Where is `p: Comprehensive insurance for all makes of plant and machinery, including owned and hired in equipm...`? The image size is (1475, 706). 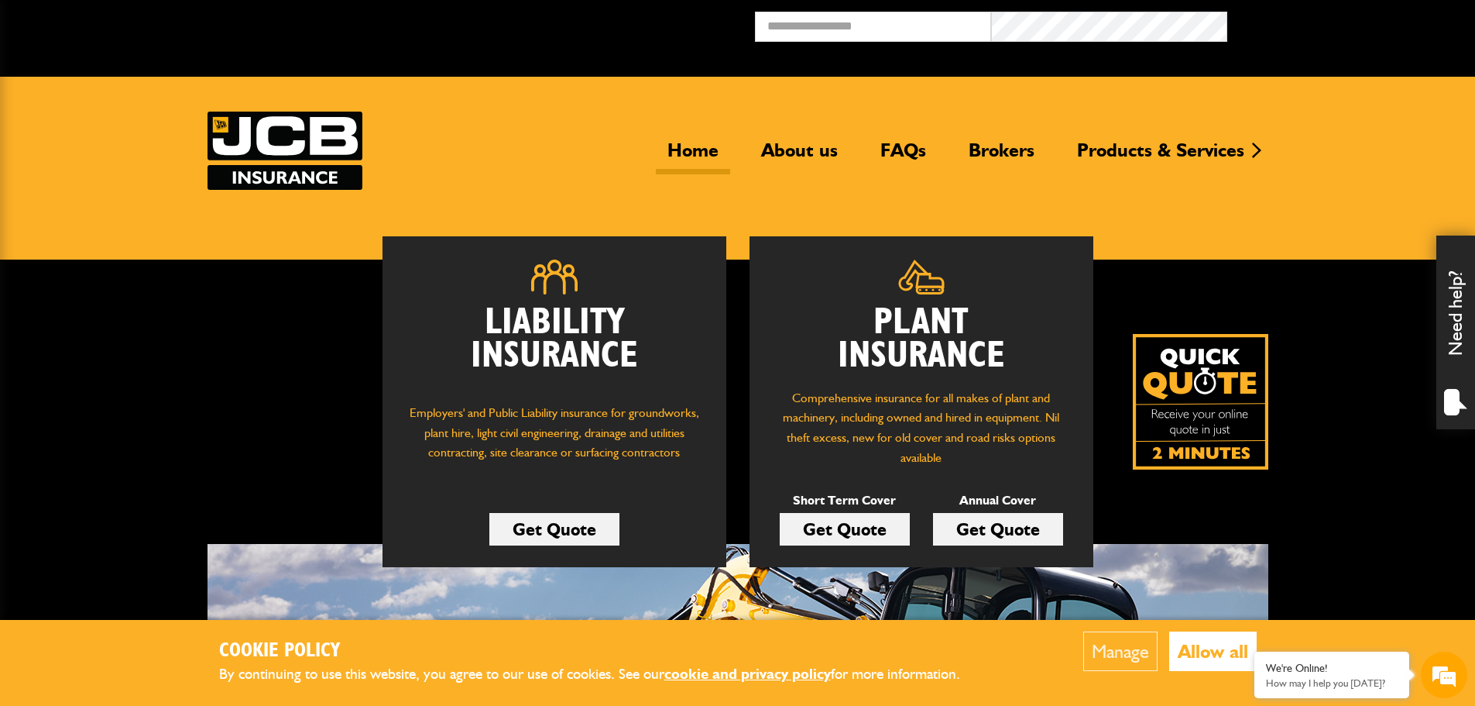 p: Comprehensive insurance for all makes of plant and machinery, including owned and hired in equipm... is located at coordinates (922, 427).